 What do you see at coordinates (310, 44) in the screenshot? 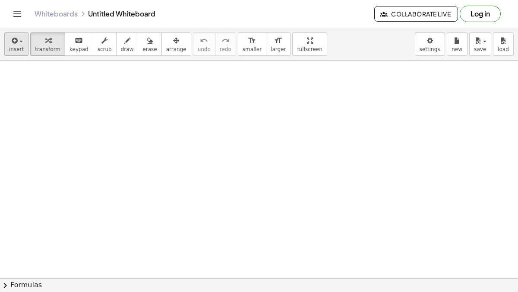
I see `button: fullscreen` at bounding box center [310, 44].